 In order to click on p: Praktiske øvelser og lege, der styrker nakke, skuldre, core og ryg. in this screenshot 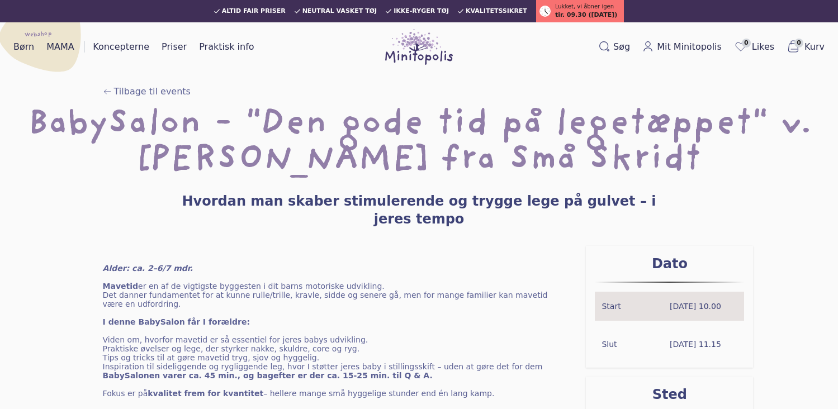, I will do `click(336, 349)`.